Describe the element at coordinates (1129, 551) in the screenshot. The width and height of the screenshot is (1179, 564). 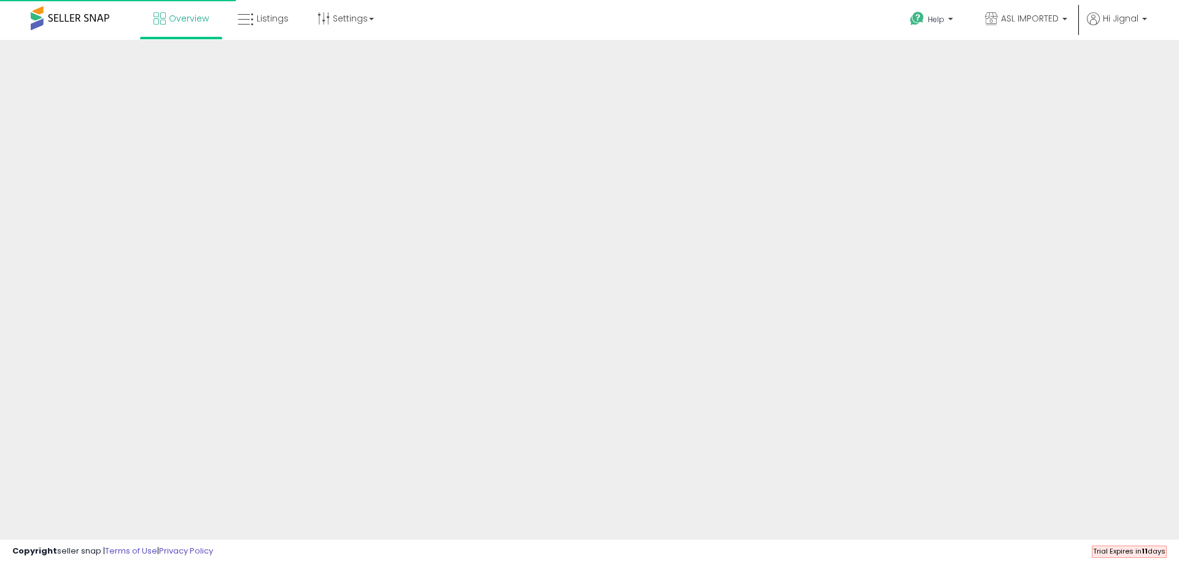
I see `span: Trial Expires in days` at that location.